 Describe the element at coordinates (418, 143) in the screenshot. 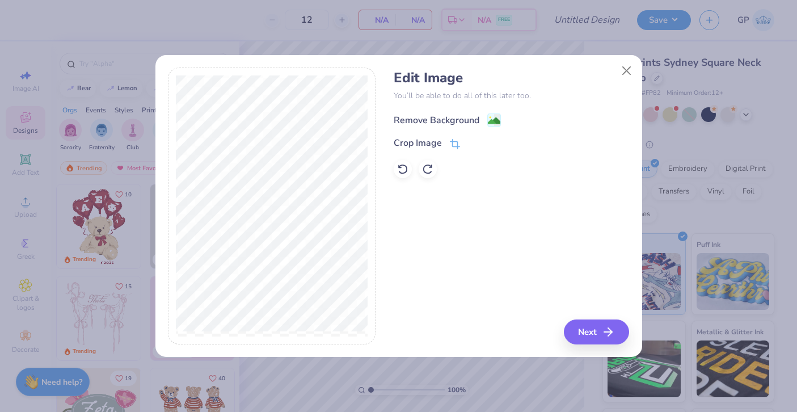

I see `div: Crop Image` at that location.